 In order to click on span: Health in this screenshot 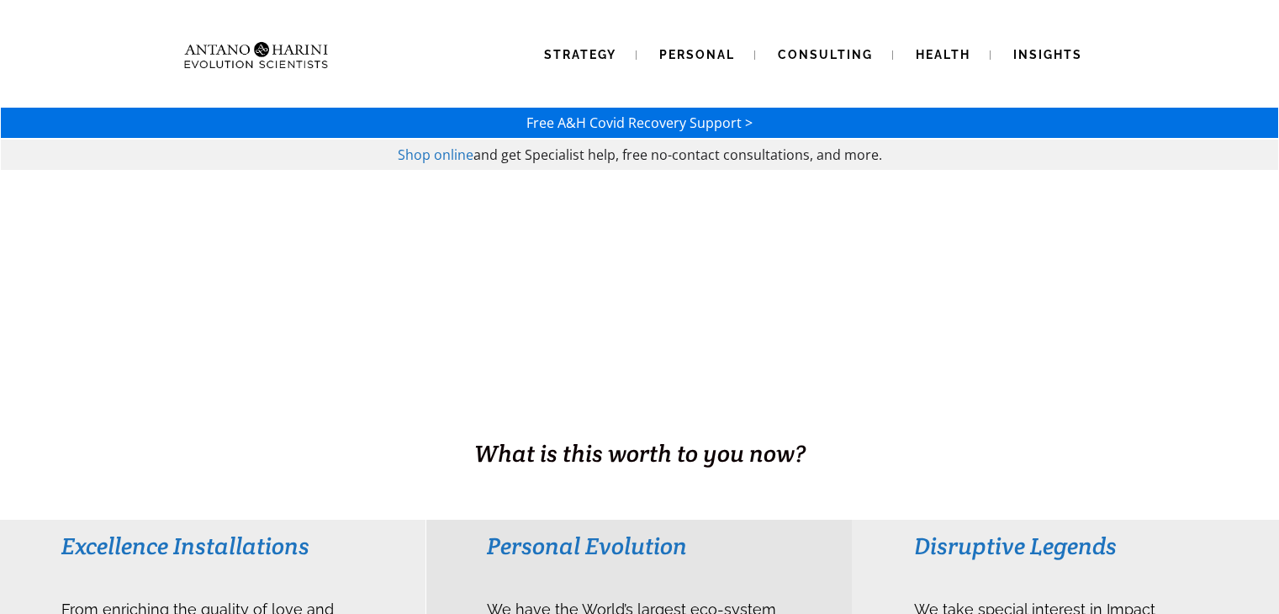, I will do `click(943, 55)`.